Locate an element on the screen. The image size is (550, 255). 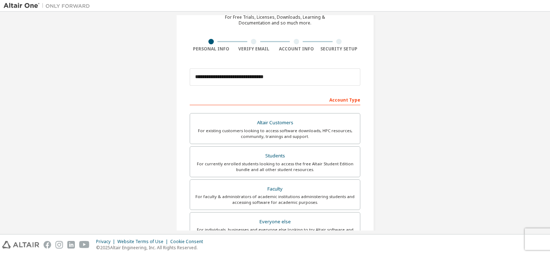
img: instagram.svg is located at coordinates (59, 244).